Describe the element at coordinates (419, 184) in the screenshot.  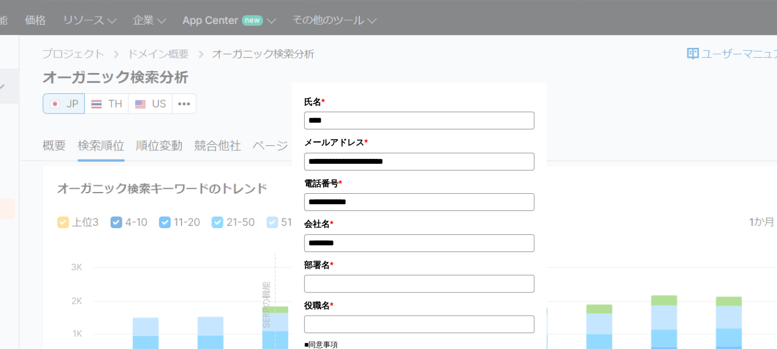
I see `label: 電話番号` at that location.